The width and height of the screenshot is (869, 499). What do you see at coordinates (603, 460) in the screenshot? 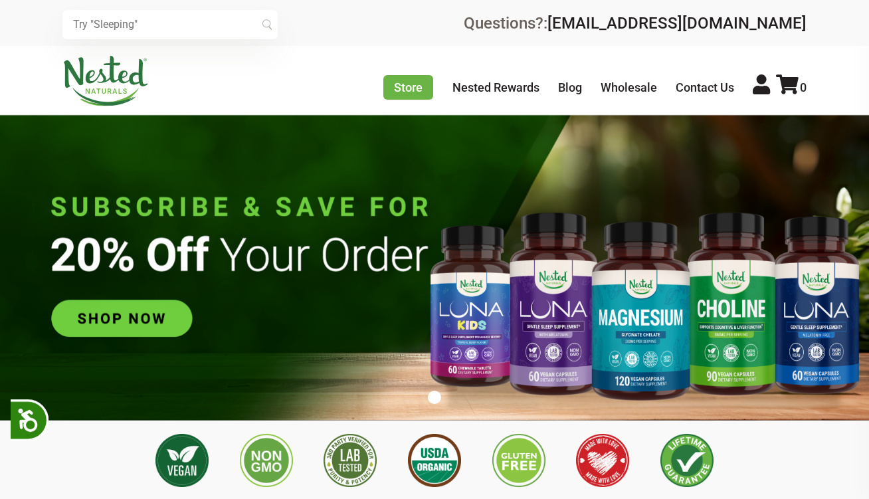
I see `img: Made with Love` at bounding box center [603, 460].